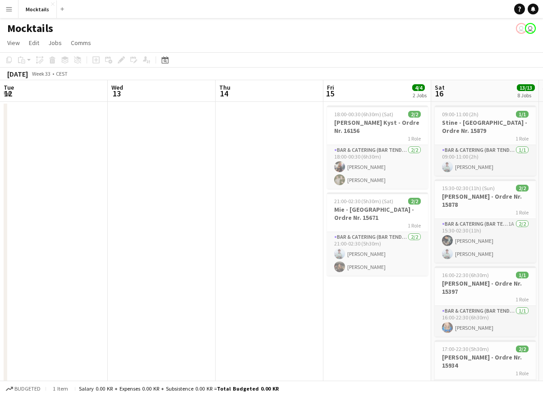  I want to click on span: 15:30-02:30 (11h) (Sun), so click(468, 188).